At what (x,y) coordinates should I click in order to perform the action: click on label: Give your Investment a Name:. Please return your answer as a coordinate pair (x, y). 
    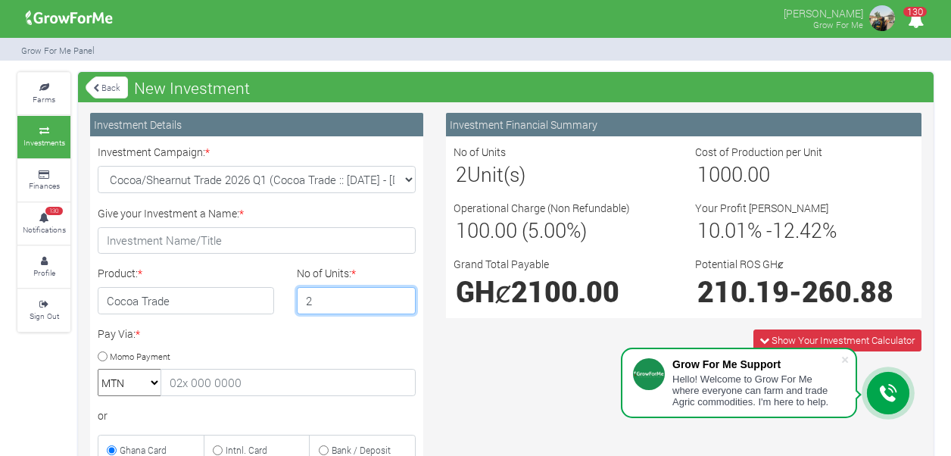
    Looking at the image, I should click on (170, 213).